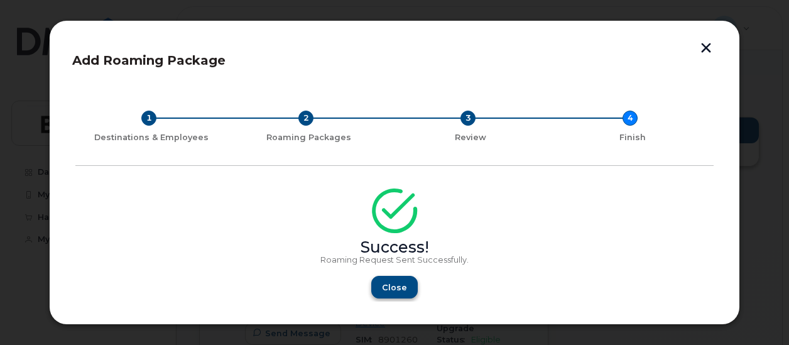 The width and height of the screenshot is (789, 345). I want to click on p: Roaming Request Sent Successfully., so click(394, 260).